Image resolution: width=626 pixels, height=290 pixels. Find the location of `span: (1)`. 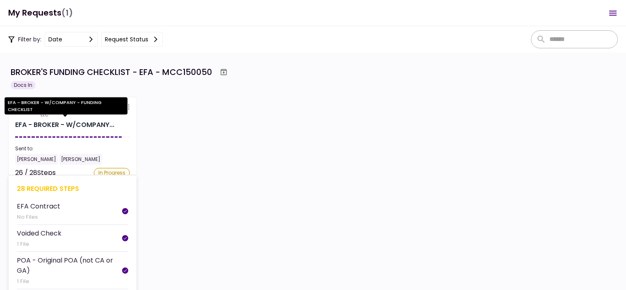

span: (1) is located at coordinates (67, 13).